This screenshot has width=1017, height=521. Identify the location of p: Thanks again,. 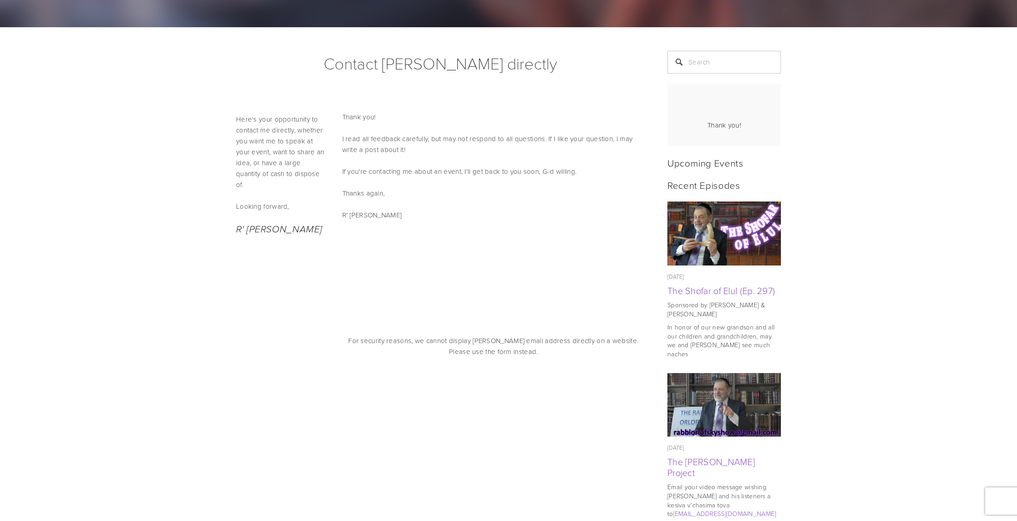
(493, 193).